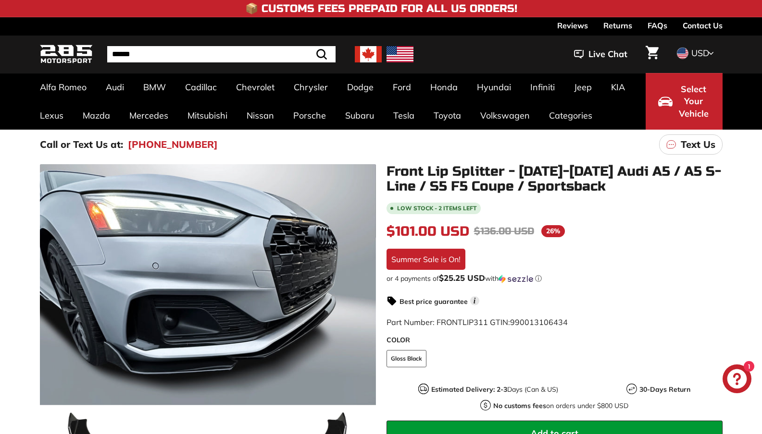 The height and width of the screenshot is (434, 762). Describe the element at coordinates (698, 145) in the screenshot. I see `p: Text Us` at that location.